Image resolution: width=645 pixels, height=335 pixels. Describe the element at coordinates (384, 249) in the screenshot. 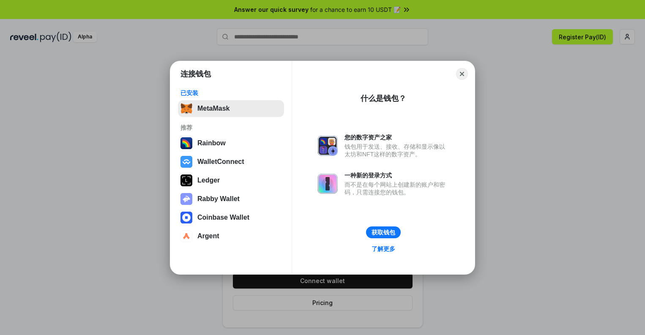

I see `a: 了解更多` at that location.